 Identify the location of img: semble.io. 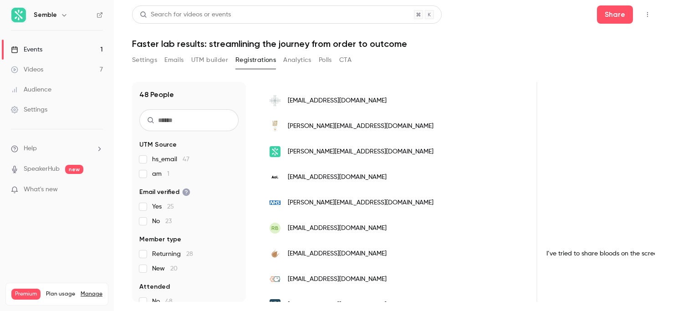
(275, 152).